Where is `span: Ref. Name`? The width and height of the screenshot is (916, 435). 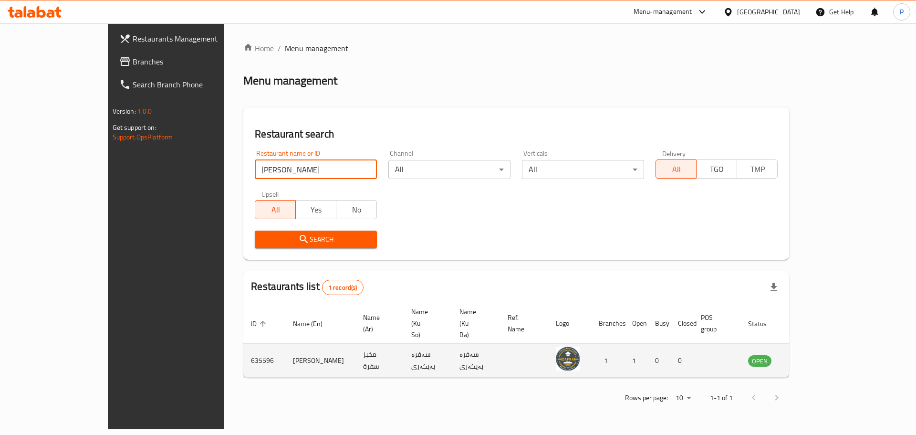 span: Ref. Name is located at coordinates (522, 323).